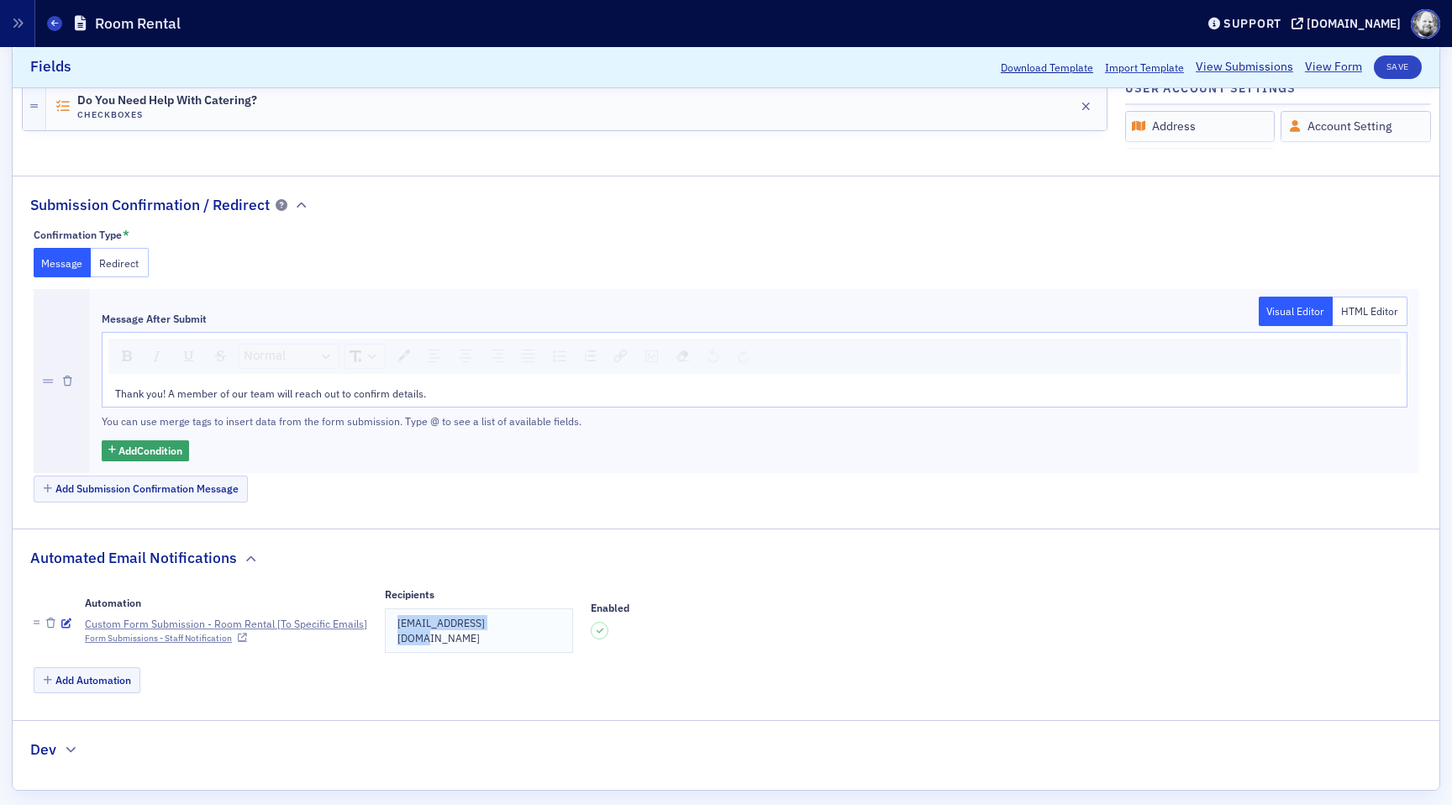 This screenshot has width=1452, height=805. What do you see at coordinates (465, 356) in the screenshot?
I see `div: Center` at bounding box center [465, 356].